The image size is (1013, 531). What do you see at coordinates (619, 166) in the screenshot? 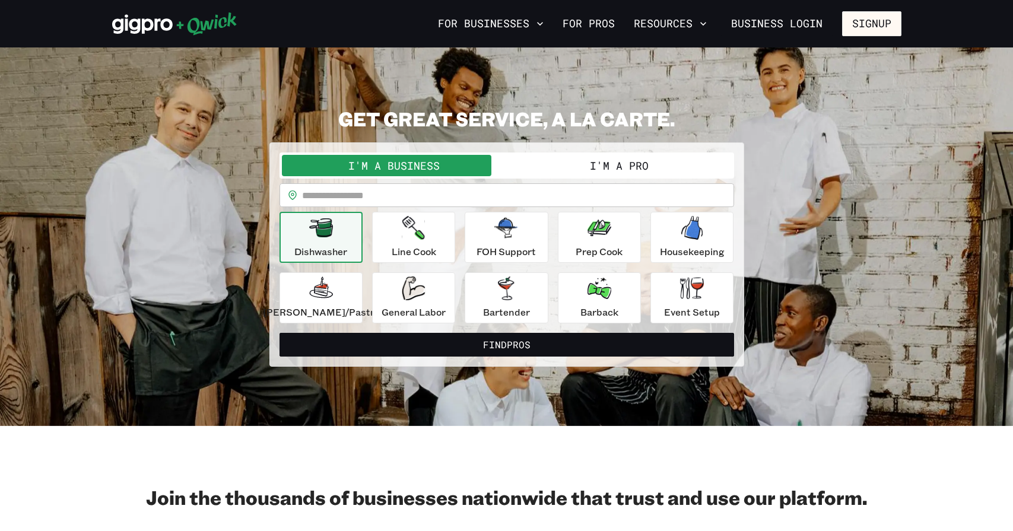
I see `button: I'm a Pro` at bounding box center [619, 166].